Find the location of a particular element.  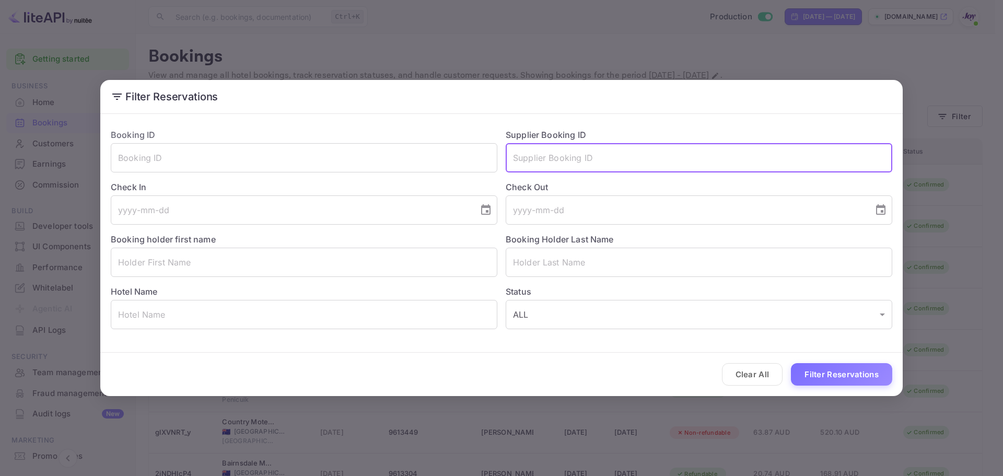

label: Booking ID is located at coordinates (133, 135).